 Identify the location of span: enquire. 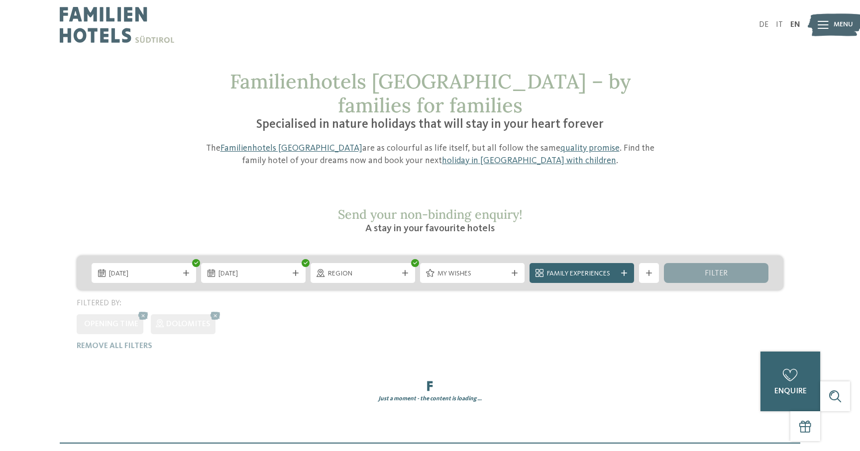
(790, 392).